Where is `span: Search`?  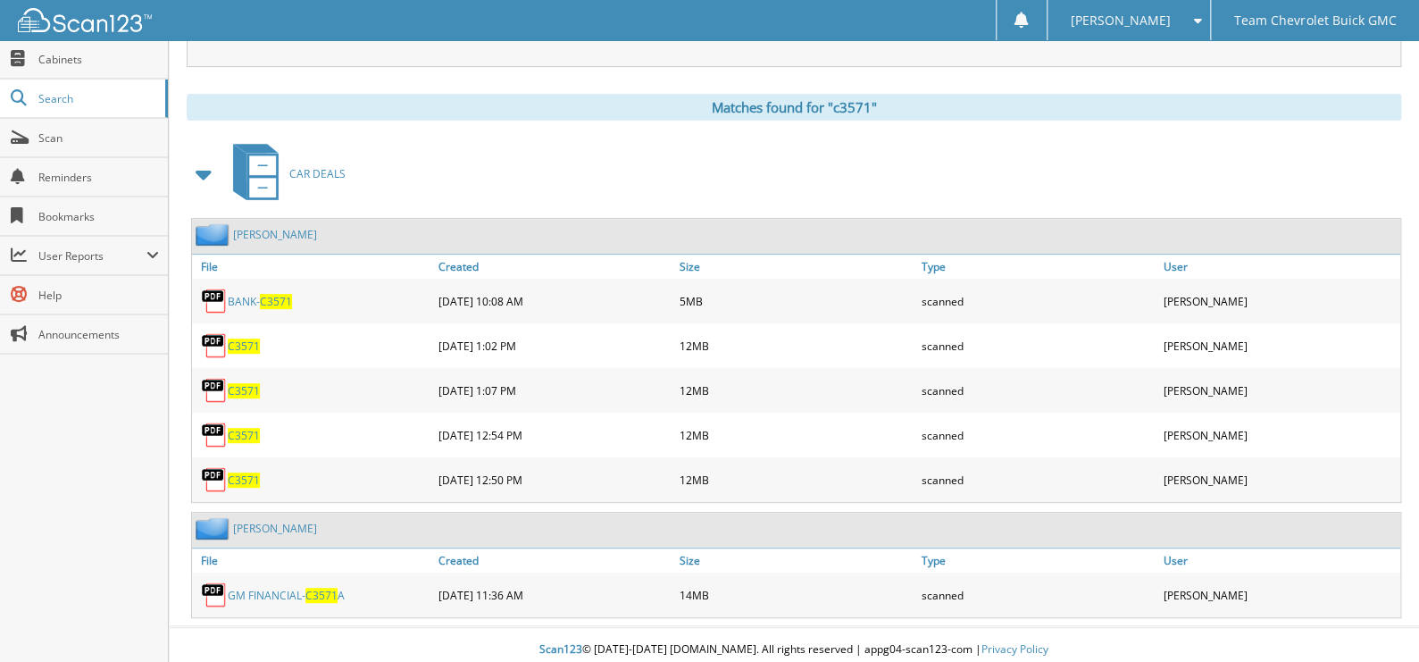
span: Search is located at coordinates (97, 98).